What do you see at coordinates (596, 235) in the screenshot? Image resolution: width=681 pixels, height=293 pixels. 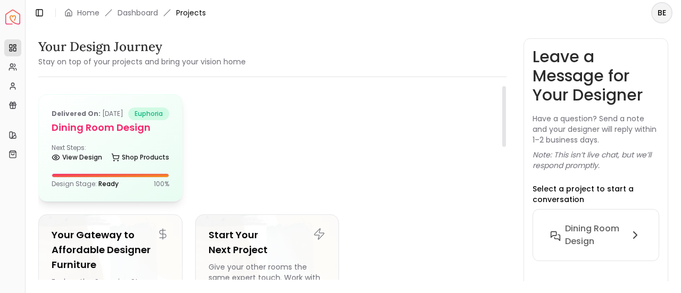 I see `button: Dining Room Design` at bounding box center [596, 235].